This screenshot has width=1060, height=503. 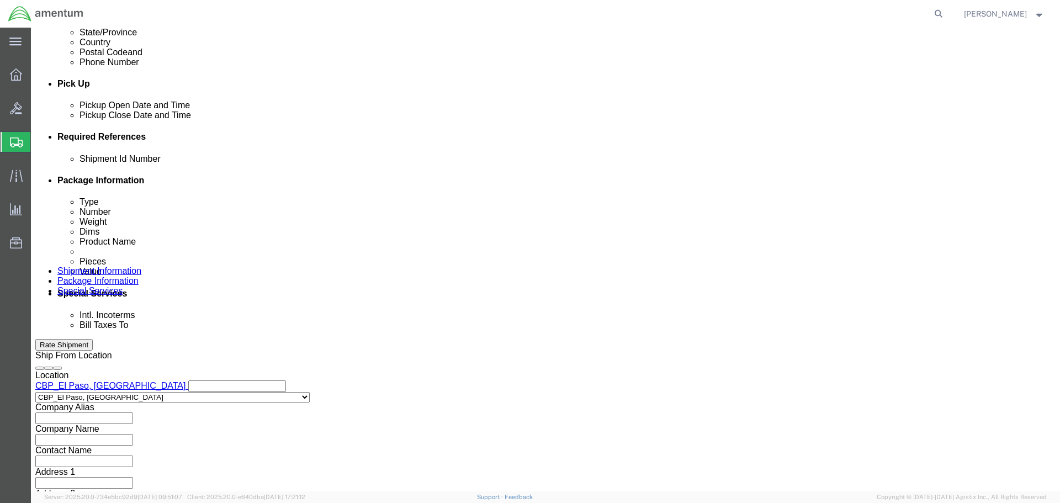 I want to click on span: Client: 2025.20.0-e640dba, so click(x=246, y=497).